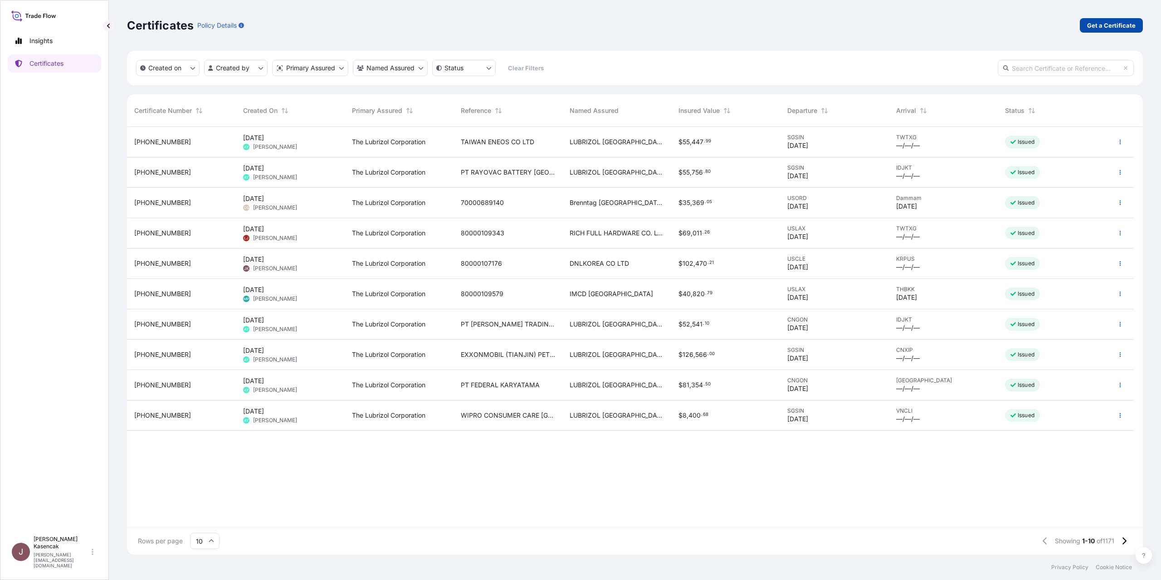 This screenshot has width=1161, height=580. What do you see at coordinates (599, 263) in the screenshot?
I see `span: DNLKOREA CO LTD` at bounding box center [599, 263].